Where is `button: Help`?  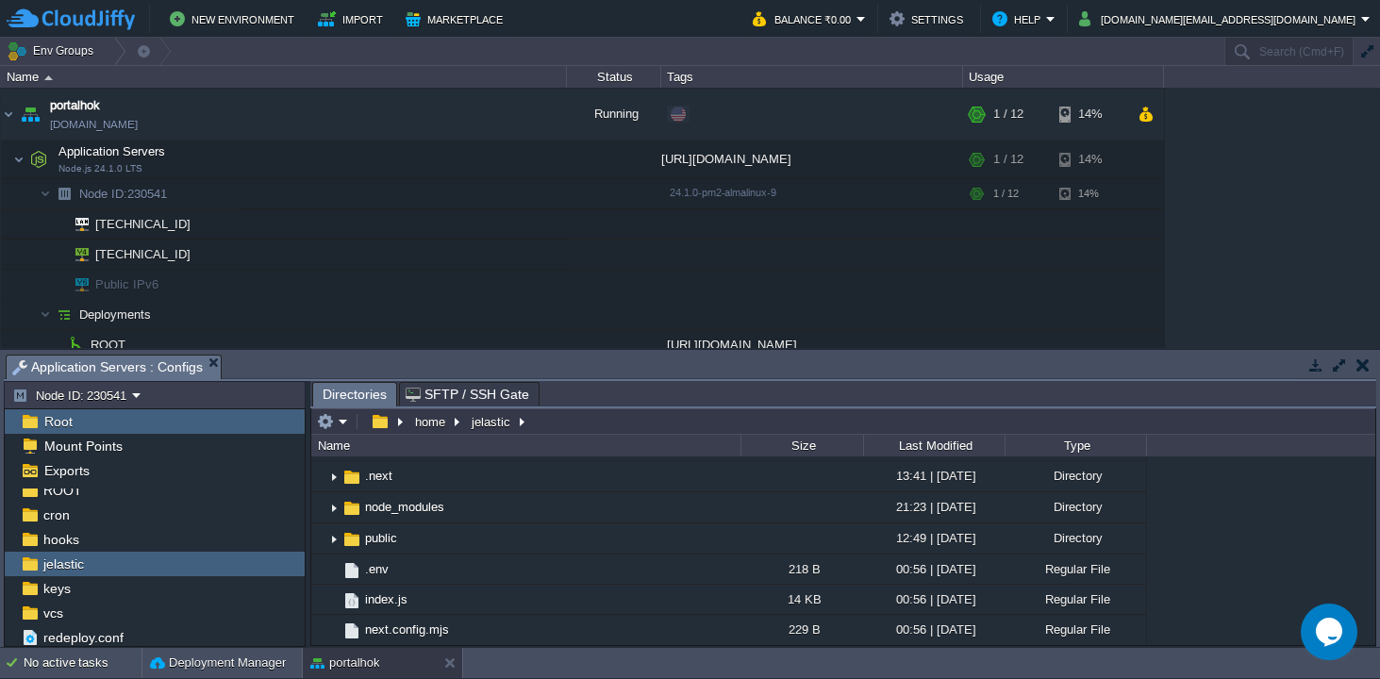 button: Help is located at coordinates (1018, 19).